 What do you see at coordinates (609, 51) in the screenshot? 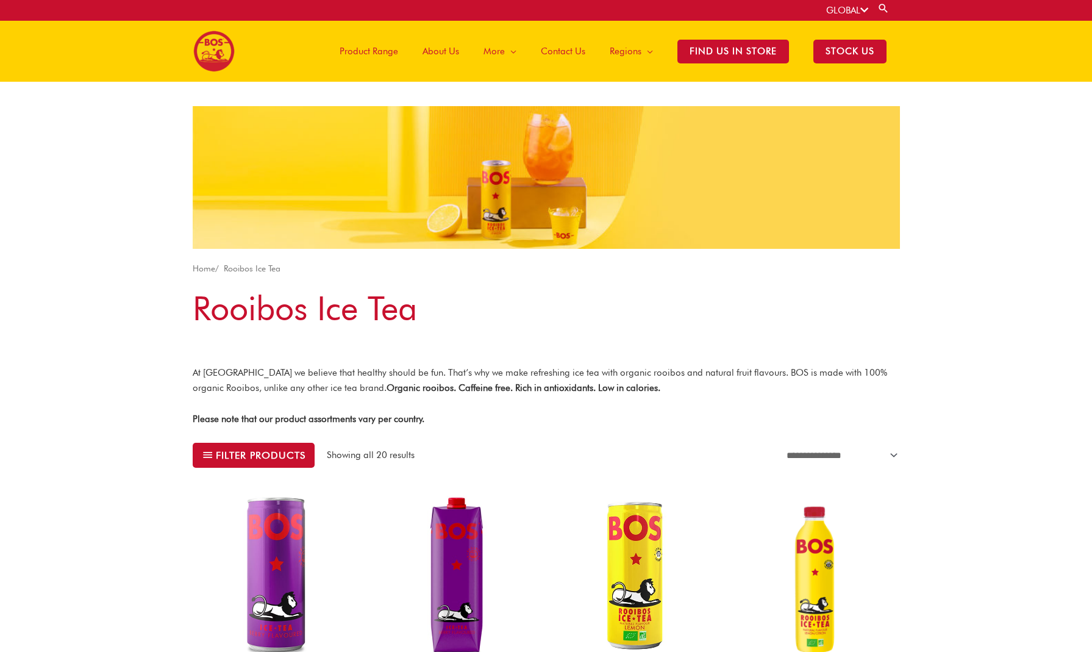
I see `nav: Site Navigation` at bounding box center [609, 51].